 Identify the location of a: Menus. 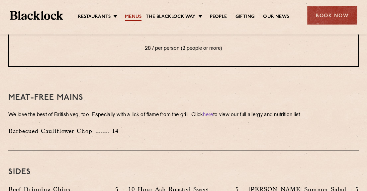
(133, 17).